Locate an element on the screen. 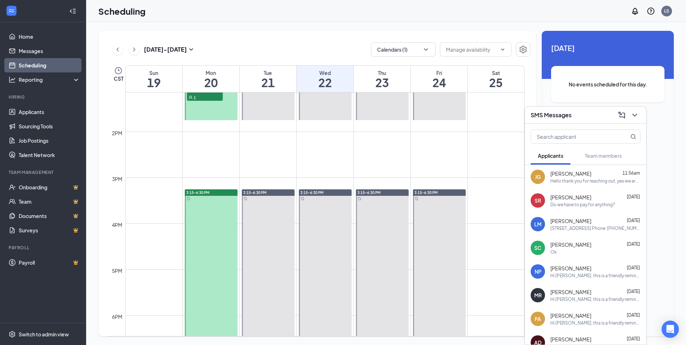  h1: 25 is located at coordinates (496, 83).